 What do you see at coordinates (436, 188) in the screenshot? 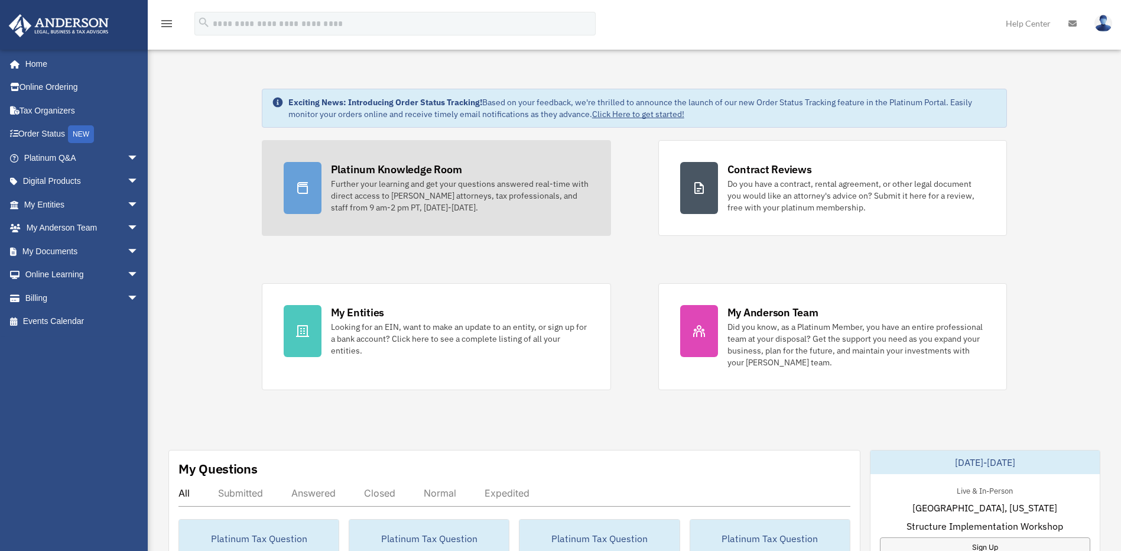
I see `a: Platinum Knowledge Room Further your learning and get your questions answered real-time with dire...` at bounding box center [436, 188].